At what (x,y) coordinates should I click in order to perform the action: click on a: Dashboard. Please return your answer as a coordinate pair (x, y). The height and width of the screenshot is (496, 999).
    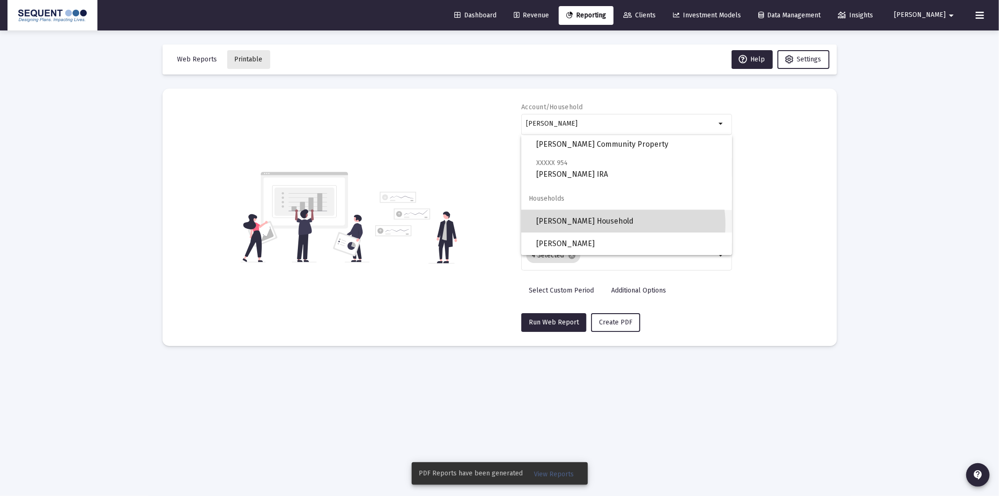
    Looking at the image, I should click on (476, 15).